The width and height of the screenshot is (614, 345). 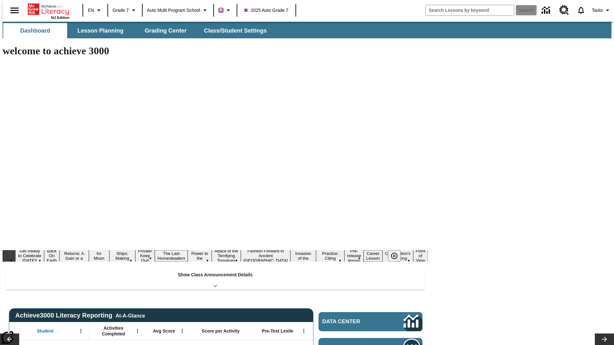 What do you see at coordinates (125, 10) in the screenshot?
I see `button: Grade: Grade 7, Select a grade` at bounding box center [125, 10].